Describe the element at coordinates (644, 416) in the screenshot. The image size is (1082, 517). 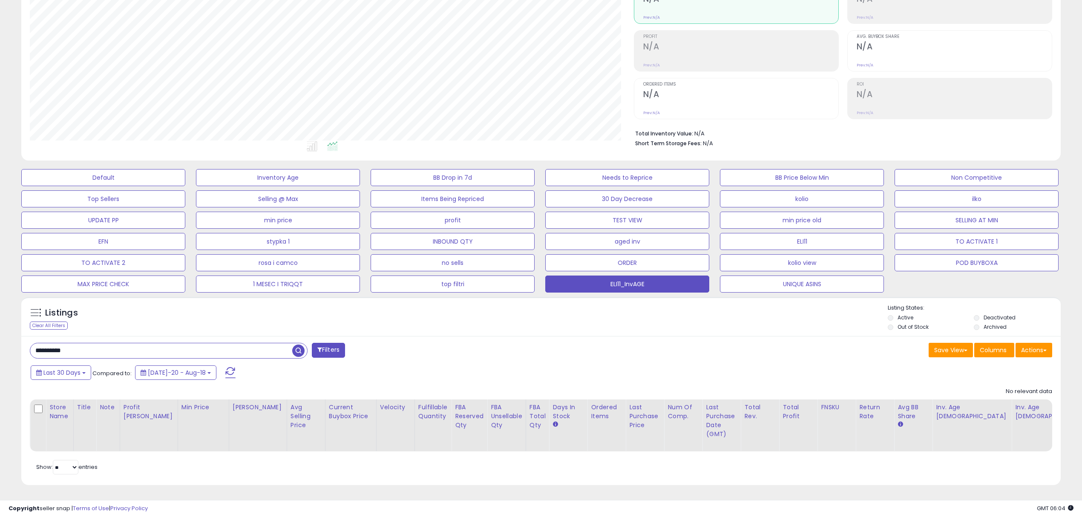
I see `div: Last Purchase Price` at that location.